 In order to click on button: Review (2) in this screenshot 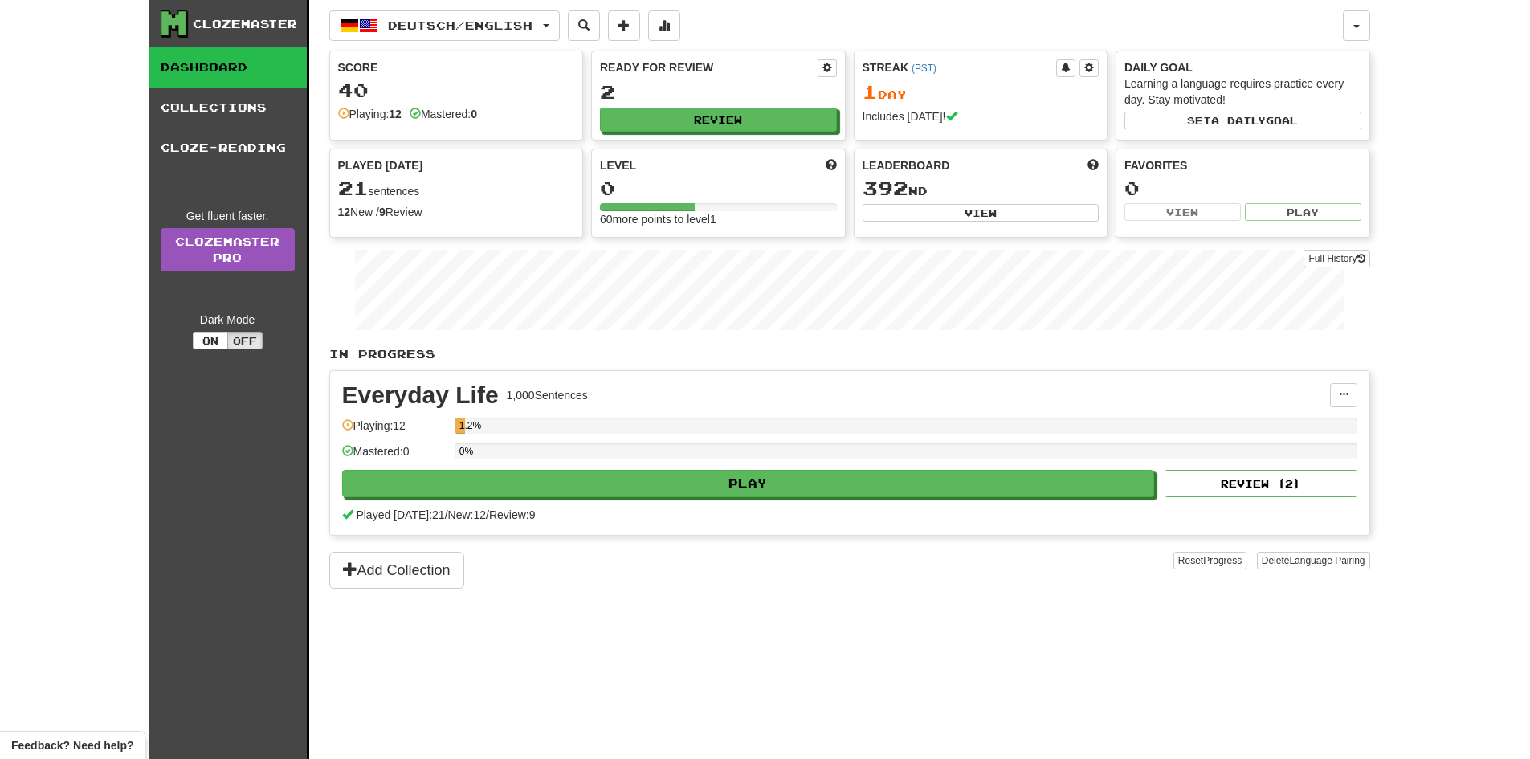, I will do `click(1261, 483)`.